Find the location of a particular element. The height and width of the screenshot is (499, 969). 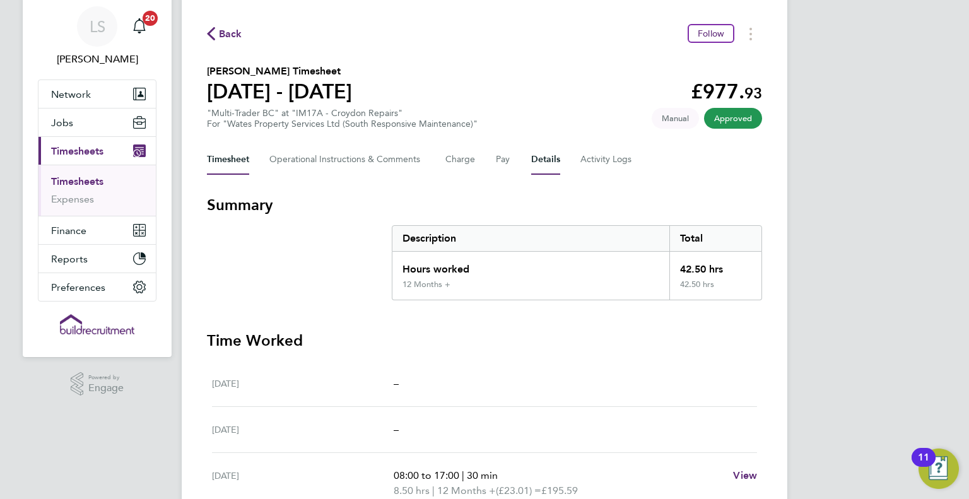

button: Charge is located at coordinates (460, 160).